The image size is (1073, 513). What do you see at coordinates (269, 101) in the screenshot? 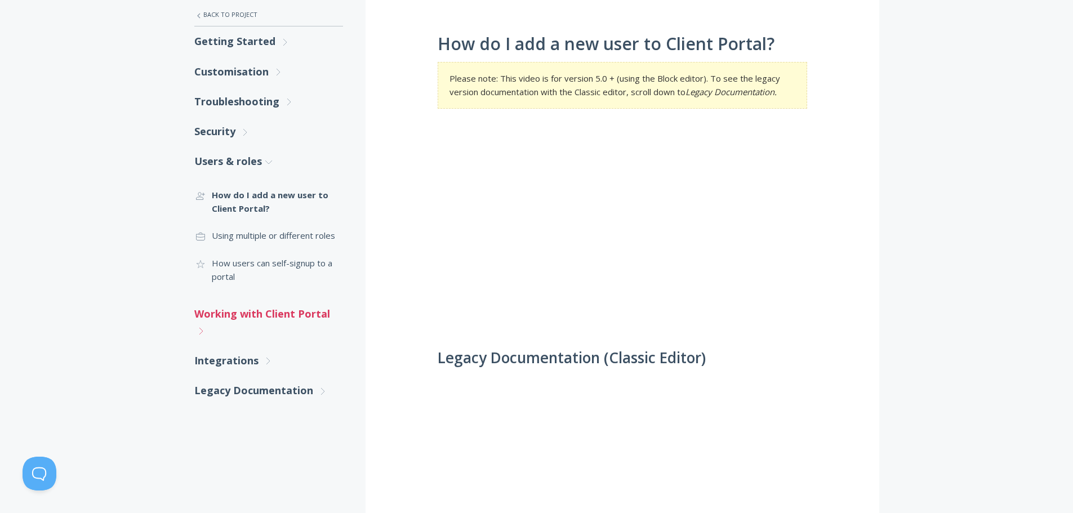
I see `a: Troubleshooting` at bounding box center [269, 101].